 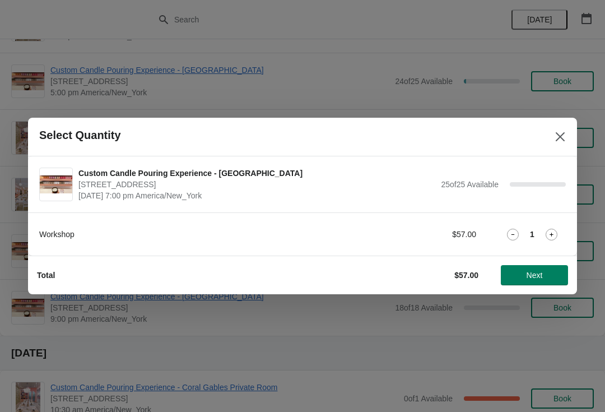 I want to click on button: Close, so click(x=561, y=137).